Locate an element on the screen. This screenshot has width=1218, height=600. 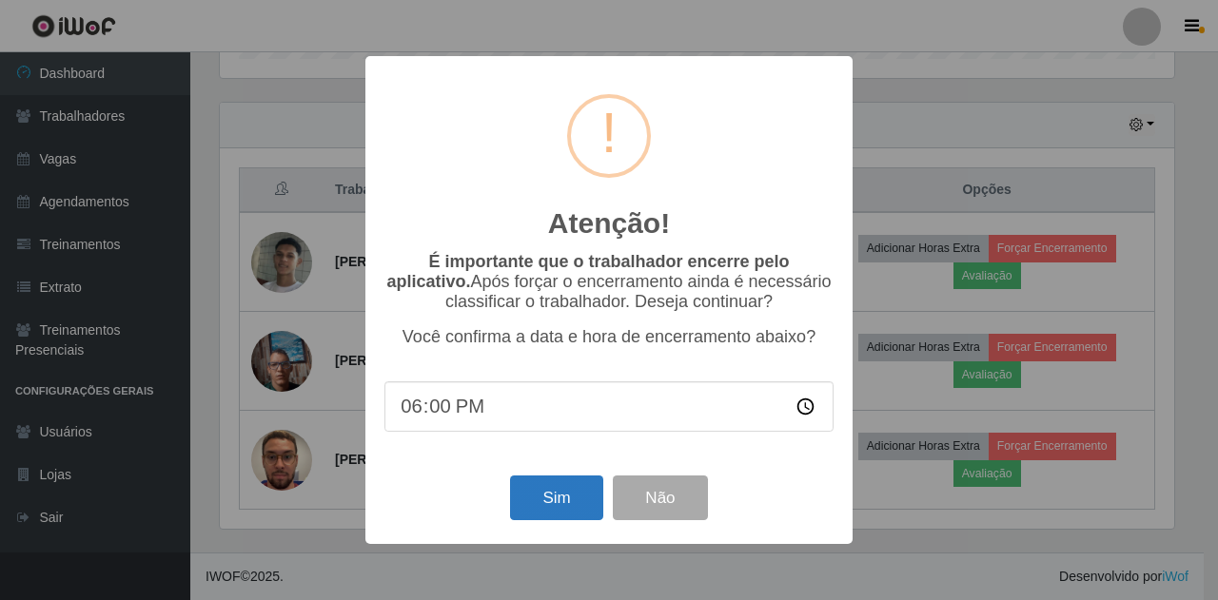
p: Após forçar o encerramento ainda é necessário classificar o trabalhador. Deseja continuar? is located at coordinates (609, 282).